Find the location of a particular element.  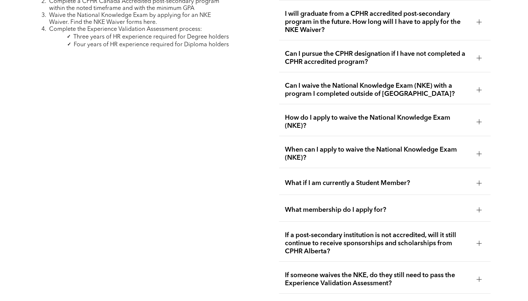

span: What membership do I apply for? is located at coordinates (378, 210).